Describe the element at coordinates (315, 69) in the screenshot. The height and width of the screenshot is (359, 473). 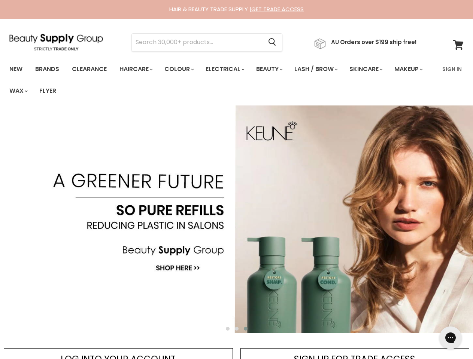
I see `a: Lash / Brow` at that location.